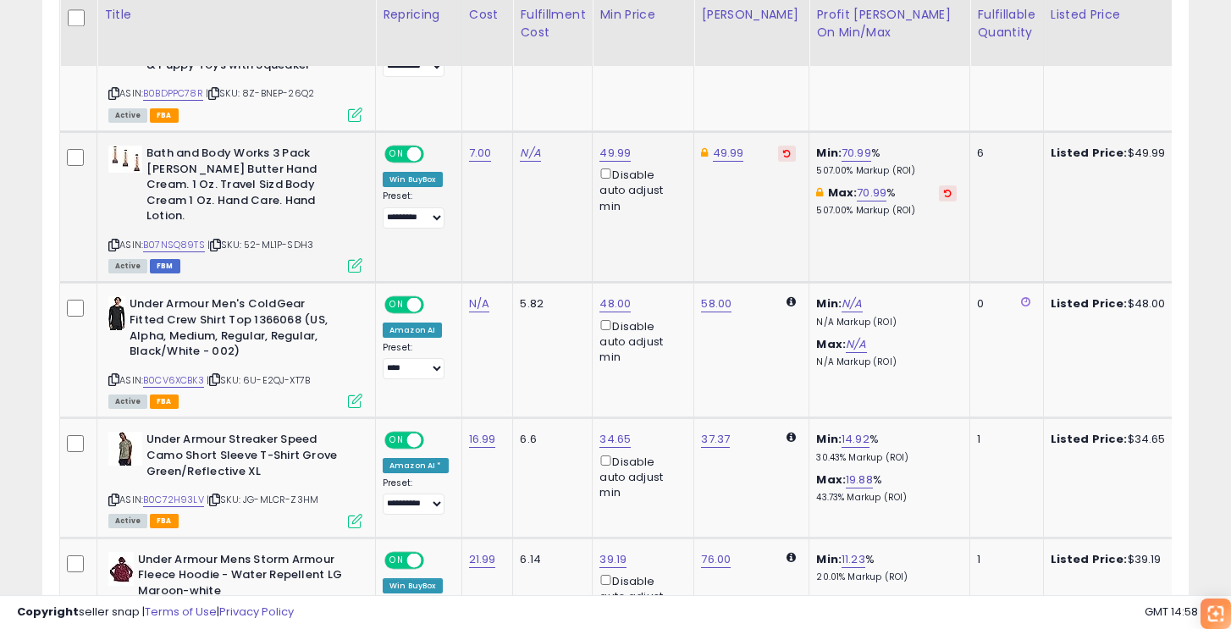 This screenshot has height=629, width=1231. What do you see at coordinates (860, 480) in the screenshot?
I see `a: 19.88` at bounding box center [860, 480].